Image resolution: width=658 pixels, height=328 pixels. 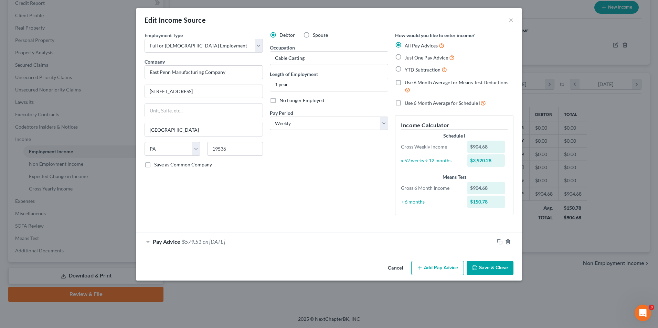 I want to click on input: ex: 2 years, so click(x=329, y=85).